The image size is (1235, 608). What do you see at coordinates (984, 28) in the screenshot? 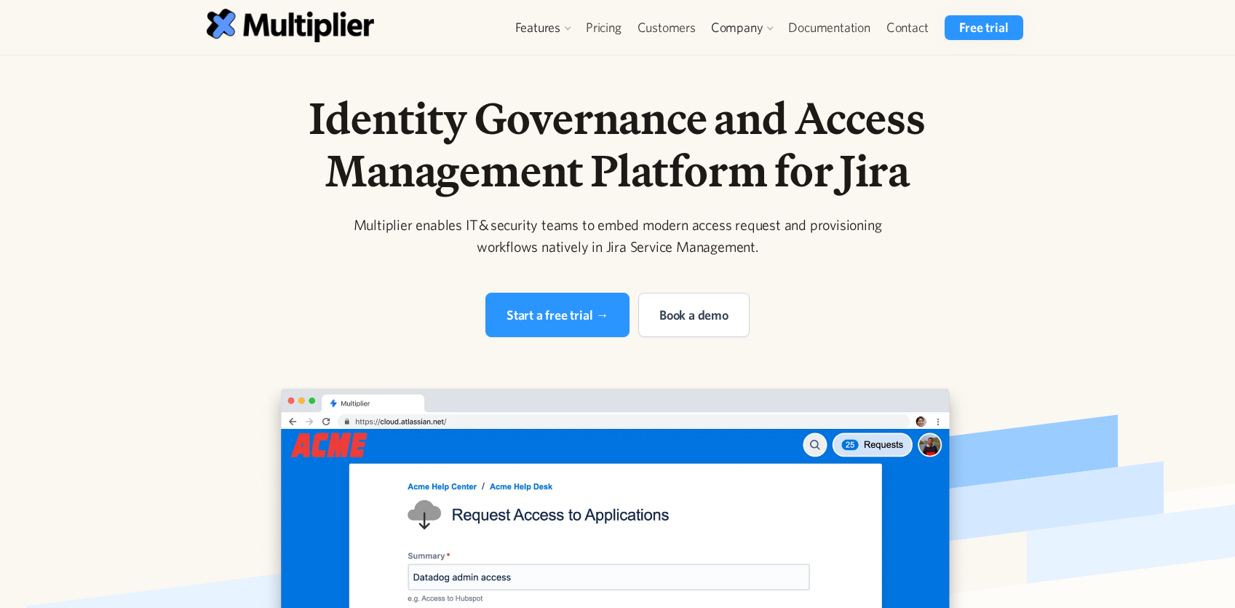
I see `a: Free trial` at bounding box center [984, 28].